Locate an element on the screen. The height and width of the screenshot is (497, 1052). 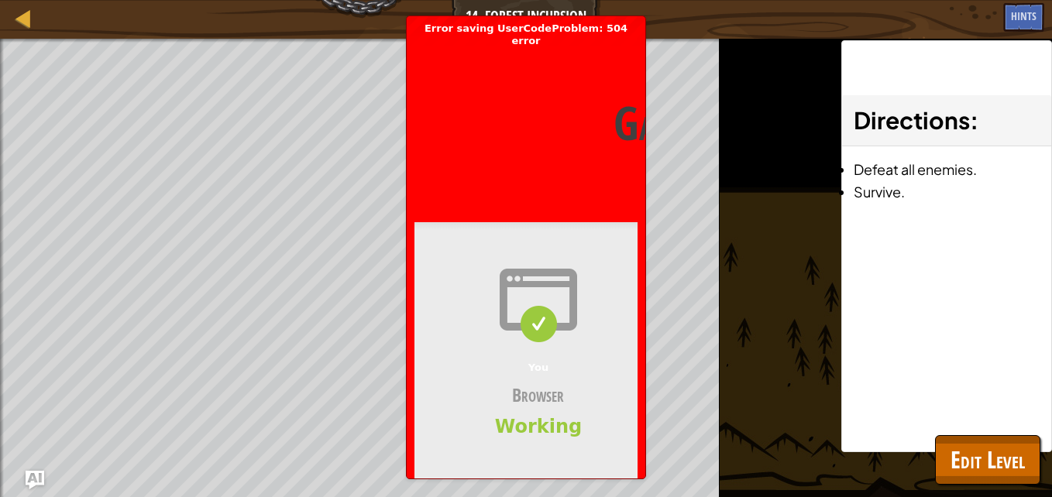
h3: Browser is located at coordinates (538, 395).